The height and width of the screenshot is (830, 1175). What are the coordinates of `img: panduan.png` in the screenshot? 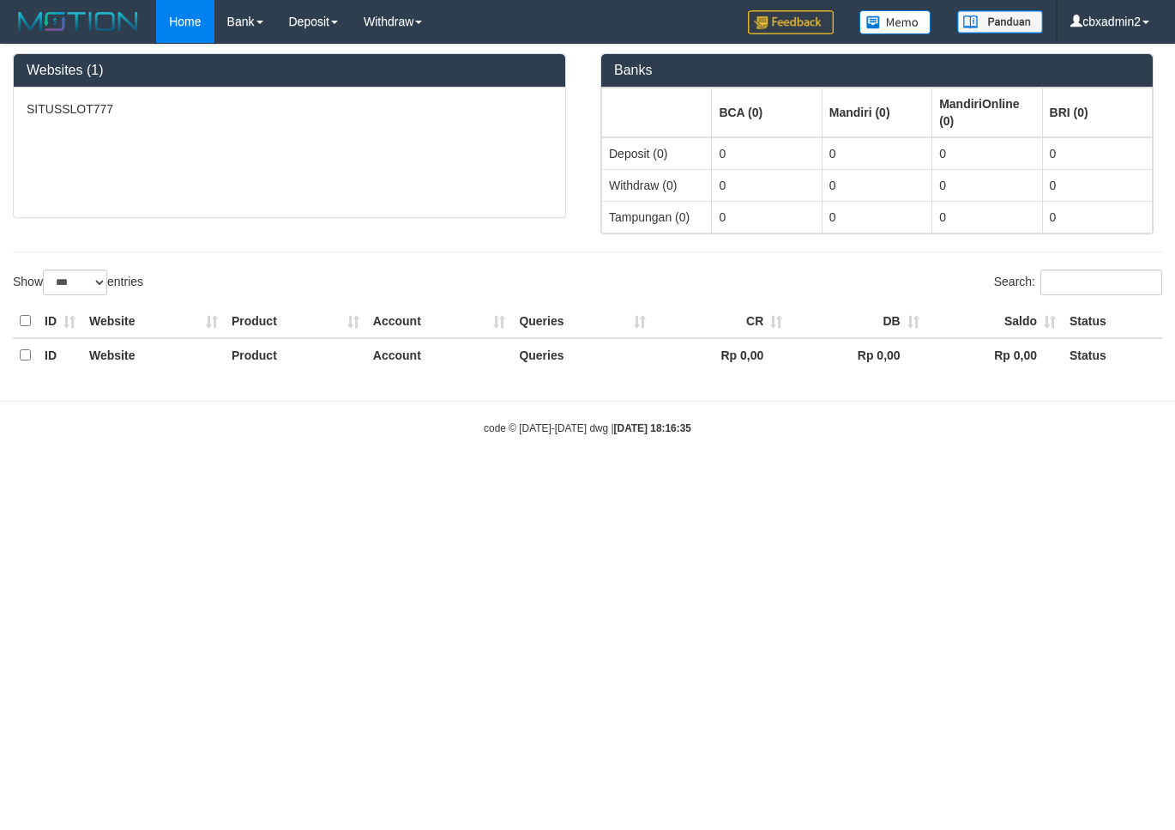 It's located at (1000, 21).